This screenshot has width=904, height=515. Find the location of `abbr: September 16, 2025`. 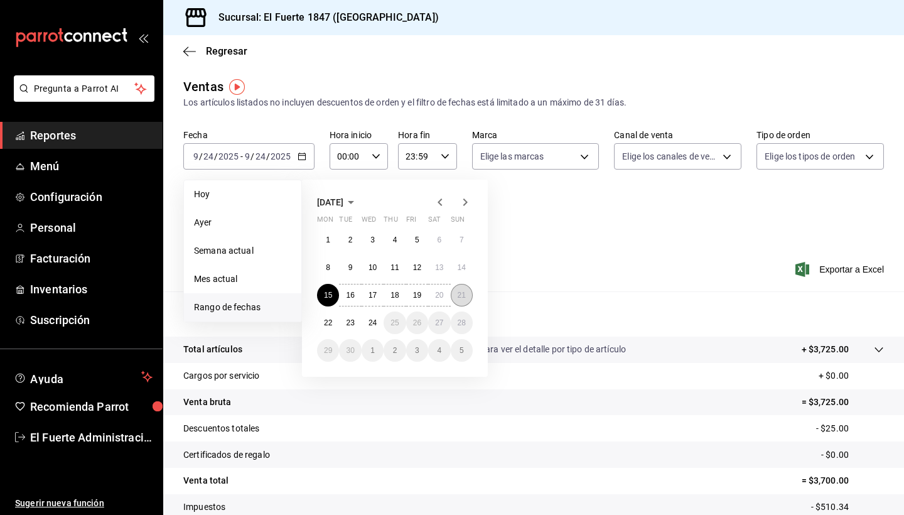

abbr: September 16, 2025 is located at coordinates (350, 295).